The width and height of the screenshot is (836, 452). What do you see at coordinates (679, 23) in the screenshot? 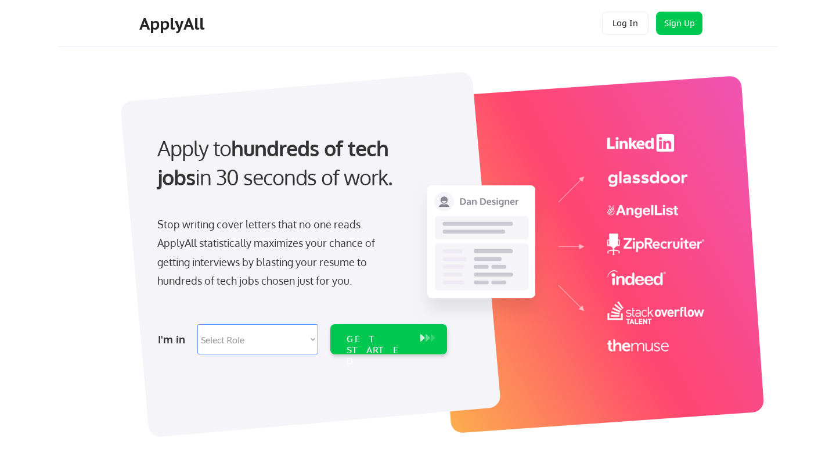
I see `button: Sign Up` at bounding box center [679, 23].